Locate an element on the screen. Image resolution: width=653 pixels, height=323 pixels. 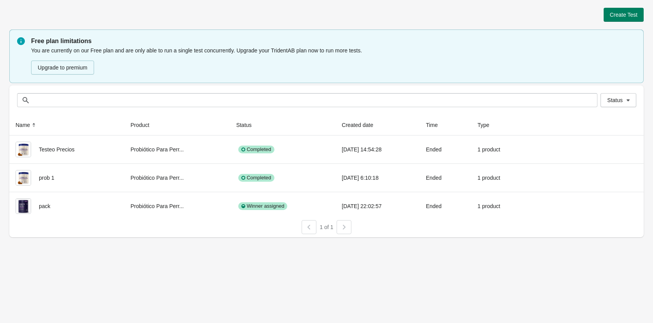
div: You are currently on our Free plan and are only able to run a single test concurrently. Upgrade y... is located at coordinates (334, 61).